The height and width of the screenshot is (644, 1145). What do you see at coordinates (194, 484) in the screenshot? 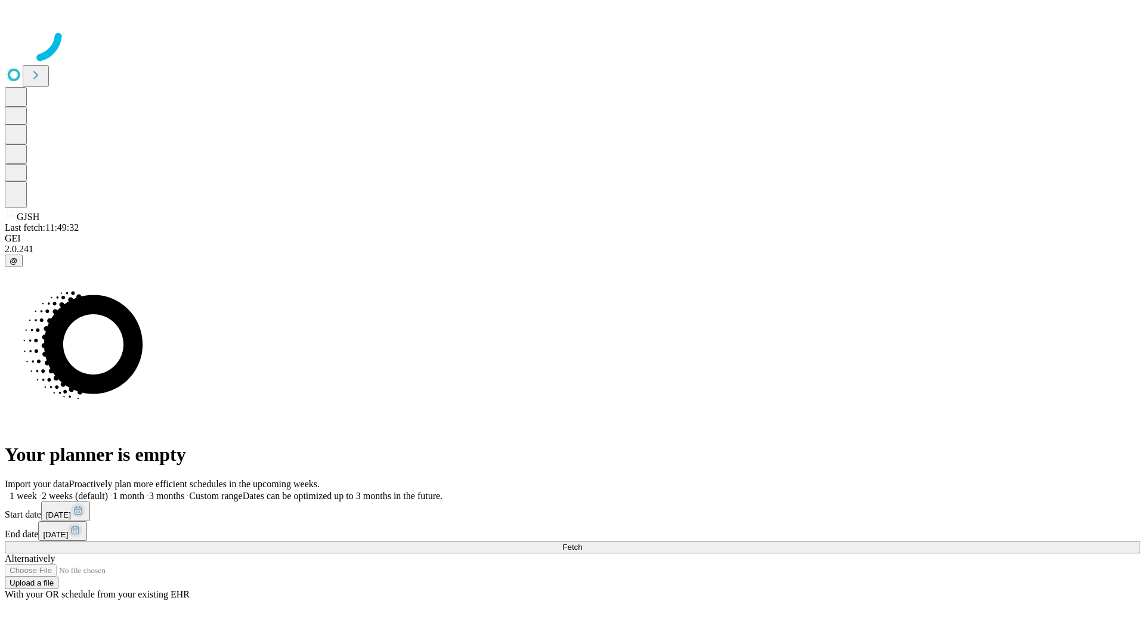
I see `span: Proactively plan more efficient schedules in the upcoming weeks.` at bounding box center [194, 484].